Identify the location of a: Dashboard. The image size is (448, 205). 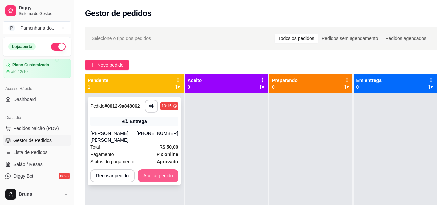
(37, 99).